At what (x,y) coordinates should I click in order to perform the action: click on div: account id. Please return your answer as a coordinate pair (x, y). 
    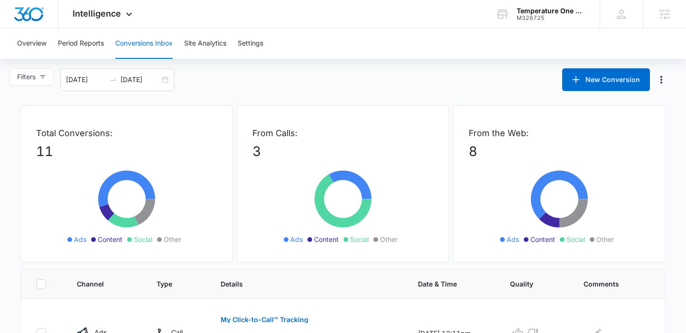
    Looking at the image, I should click on (551, 18).